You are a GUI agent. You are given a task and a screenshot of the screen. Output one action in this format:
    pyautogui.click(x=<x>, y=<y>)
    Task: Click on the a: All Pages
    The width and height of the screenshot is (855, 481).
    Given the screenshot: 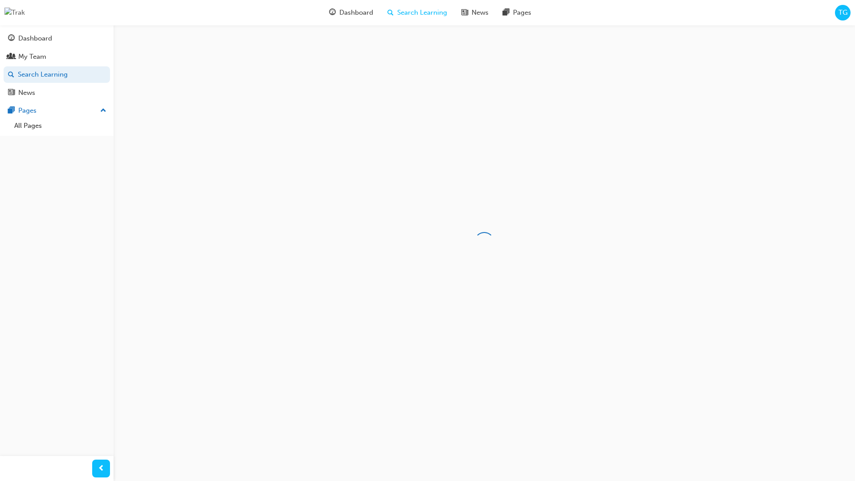 What is the action you would take?
    pyautogui.click(x=60, y=126)
    